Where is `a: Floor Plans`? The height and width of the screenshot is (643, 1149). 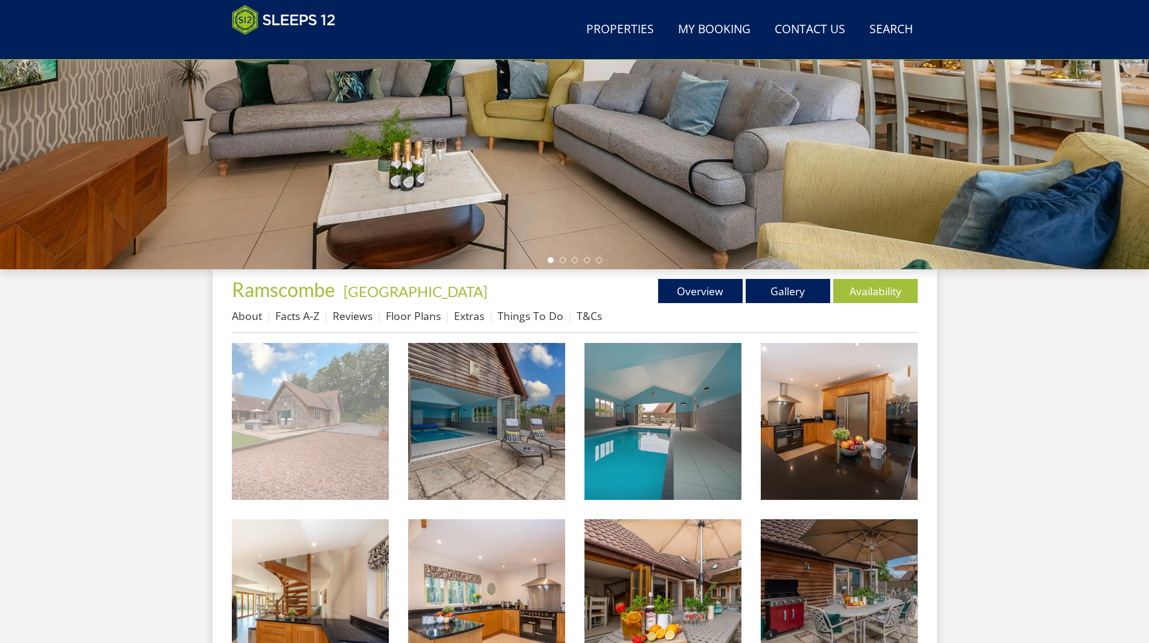
a: Floor Plans is located at coordinates (413, 316).